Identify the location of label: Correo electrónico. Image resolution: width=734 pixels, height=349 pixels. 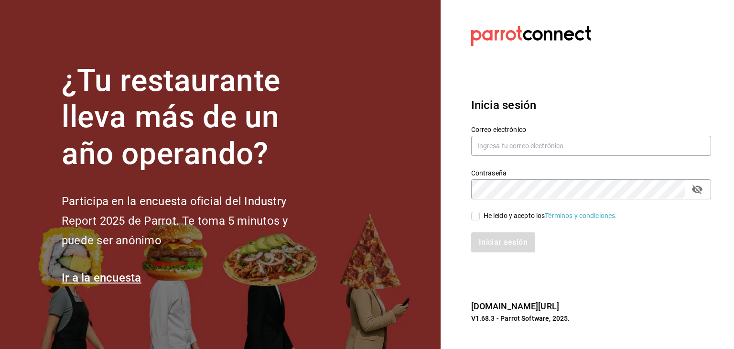
(591, 129).